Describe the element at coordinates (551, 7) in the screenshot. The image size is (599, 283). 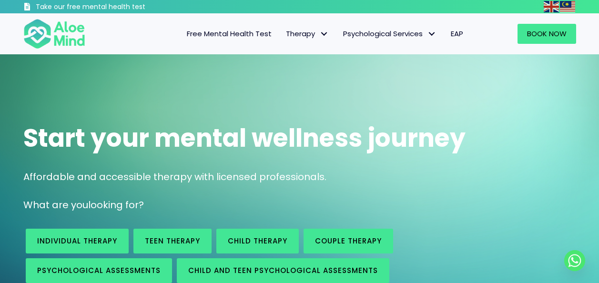
I see `img: en` at that location.